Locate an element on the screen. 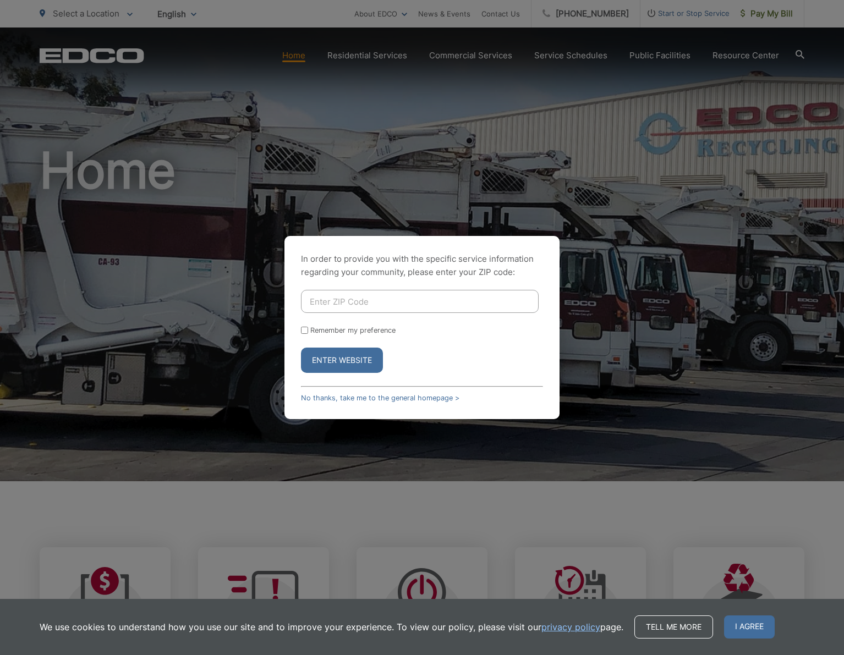  input: Enter ZIP Code is located at coordinates (420, 302).